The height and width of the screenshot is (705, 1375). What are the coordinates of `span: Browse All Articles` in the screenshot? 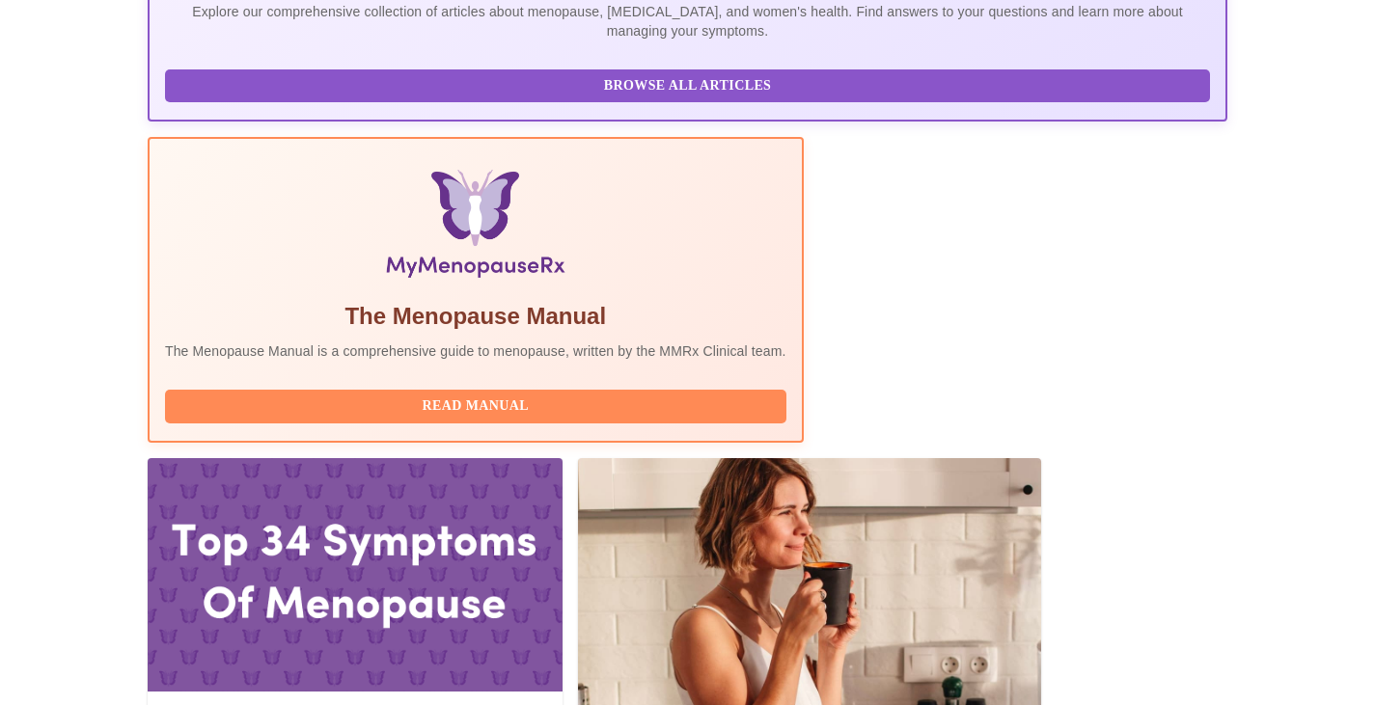 It's located at (687, 86).